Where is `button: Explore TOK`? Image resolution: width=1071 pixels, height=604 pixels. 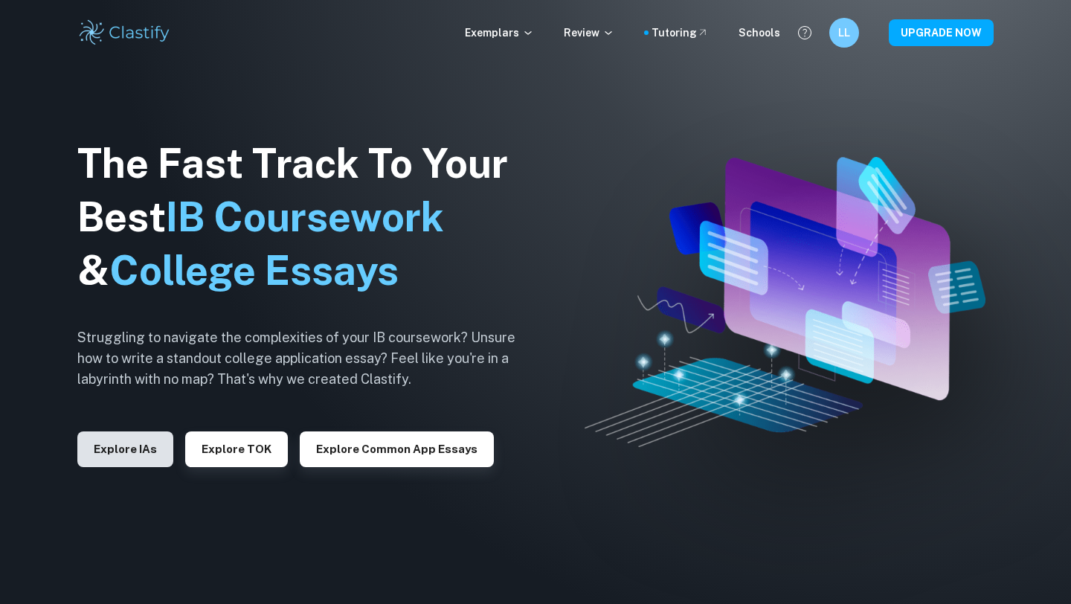 button: Explore TOK is located at coordinates (236, 449).